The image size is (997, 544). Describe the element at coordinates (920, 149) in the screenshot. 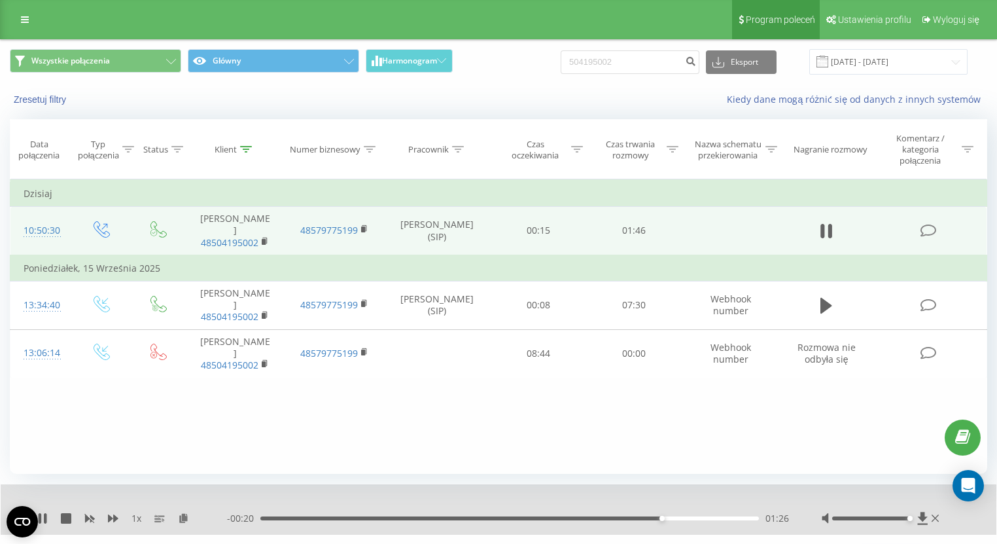

I see `div: Komentarz / kategoria połączenia` at that location.